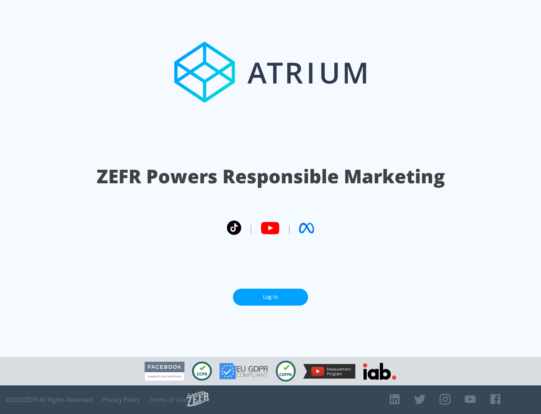 This screenshot has height=414, width=541. What do you see at coordinates (329, 371) in the screenshot?
I see `img: YouTube Measurement Program` at bounding box center [329, 371].